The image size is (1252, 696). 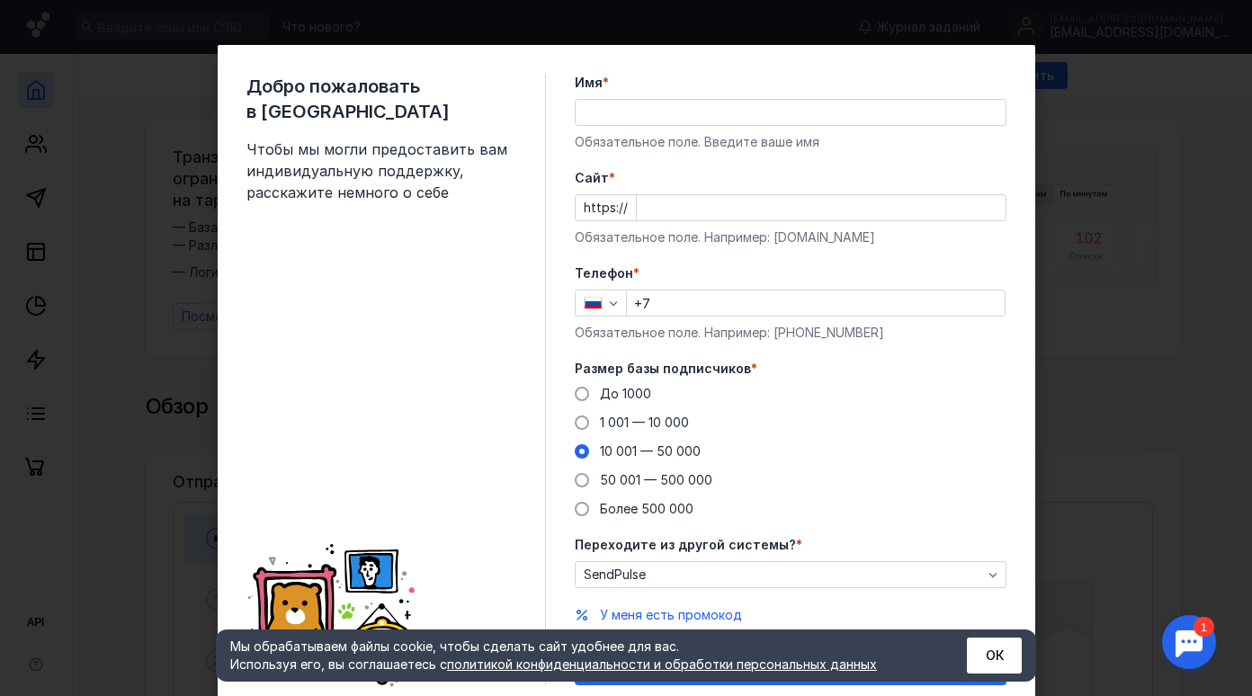 What do you see at coordinates (671, 615) in the screenshot?
I see `button: У меня есть промокод` at bounding box center [671, 615].